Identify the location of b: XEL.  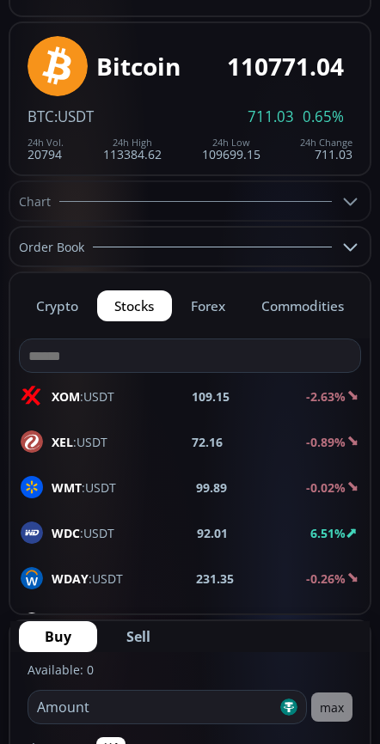
(62, 442).